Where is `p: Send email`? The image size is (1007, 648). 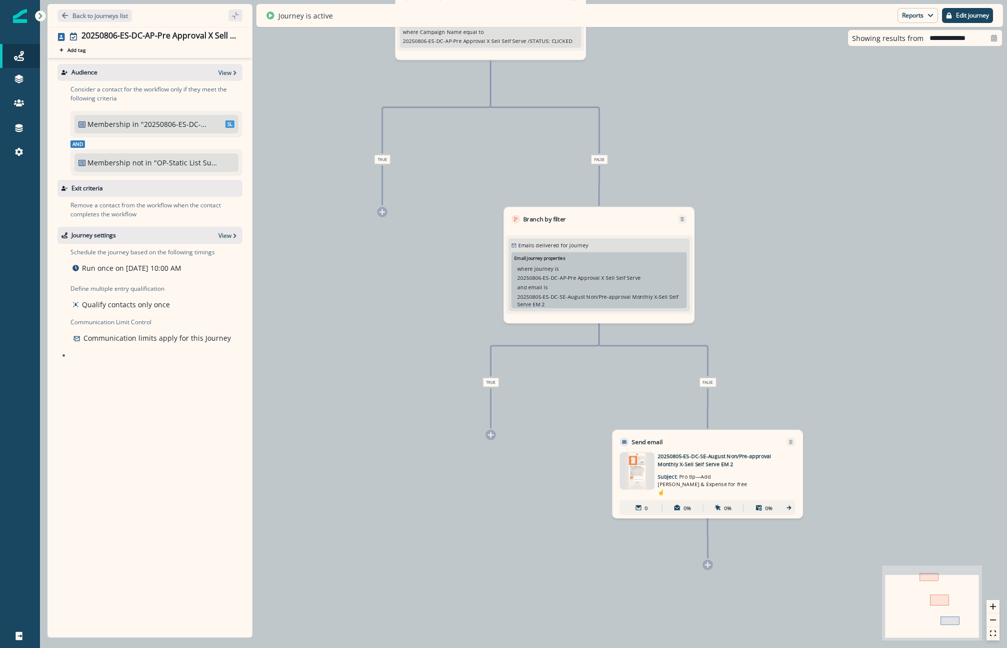 p: Send email is located at coordinates (647, 442).